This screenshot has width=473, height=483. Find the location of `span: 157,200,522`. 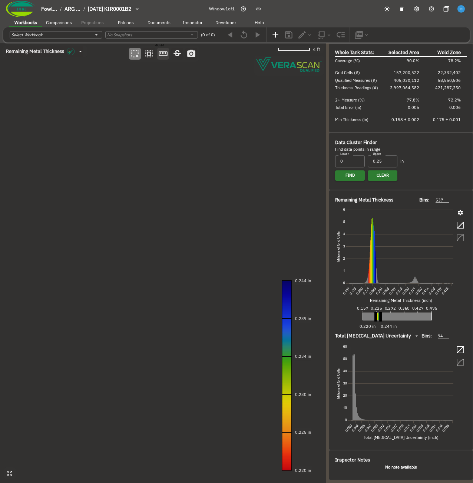

span: 157,200,522 is located at coordinates (406, 73).